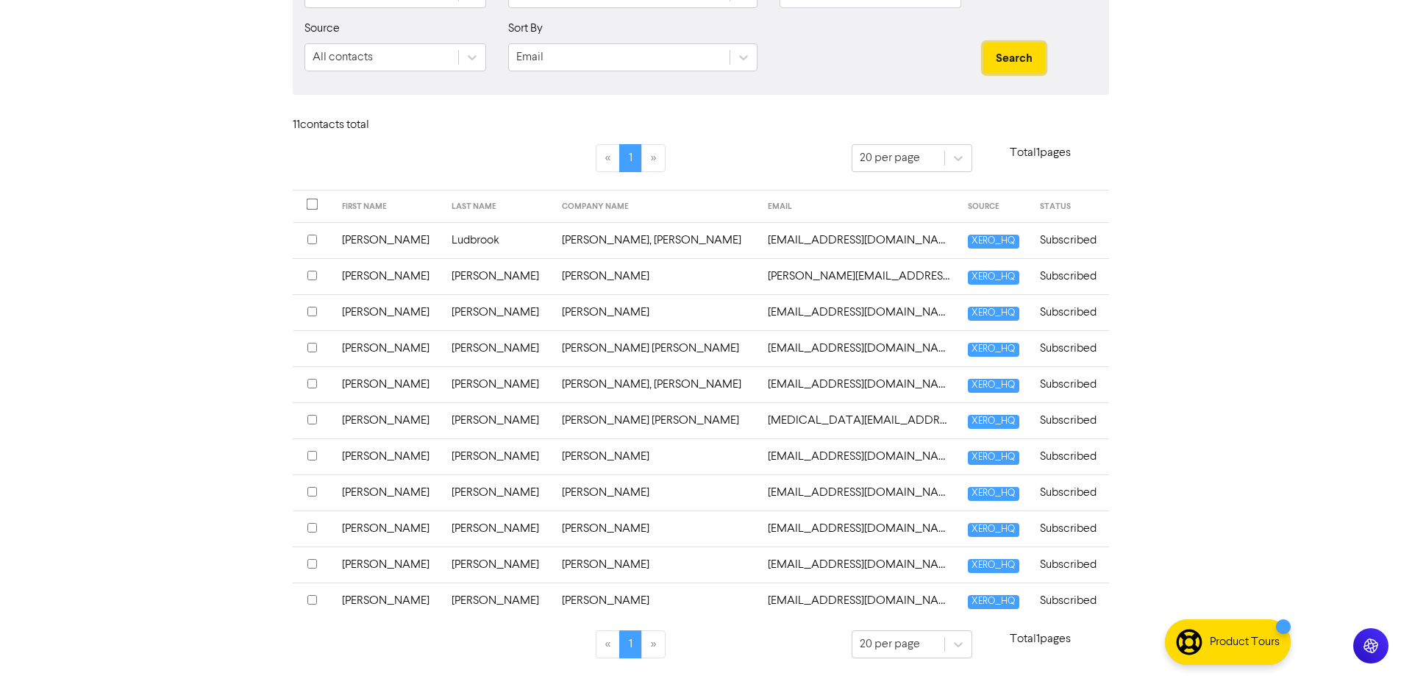  What do you see at coordinates (859, 312) in the screenshot?
I see `td: bakerboysnursery@xtra.co.nz` at bounding box center [859, 312].